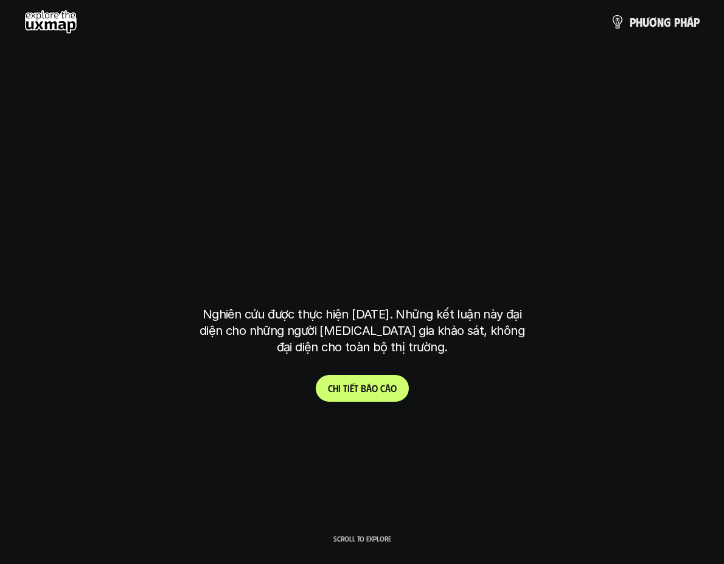  Describe the element at coordinates (383, 388) in the screenshot. I see `span: c` at that location.